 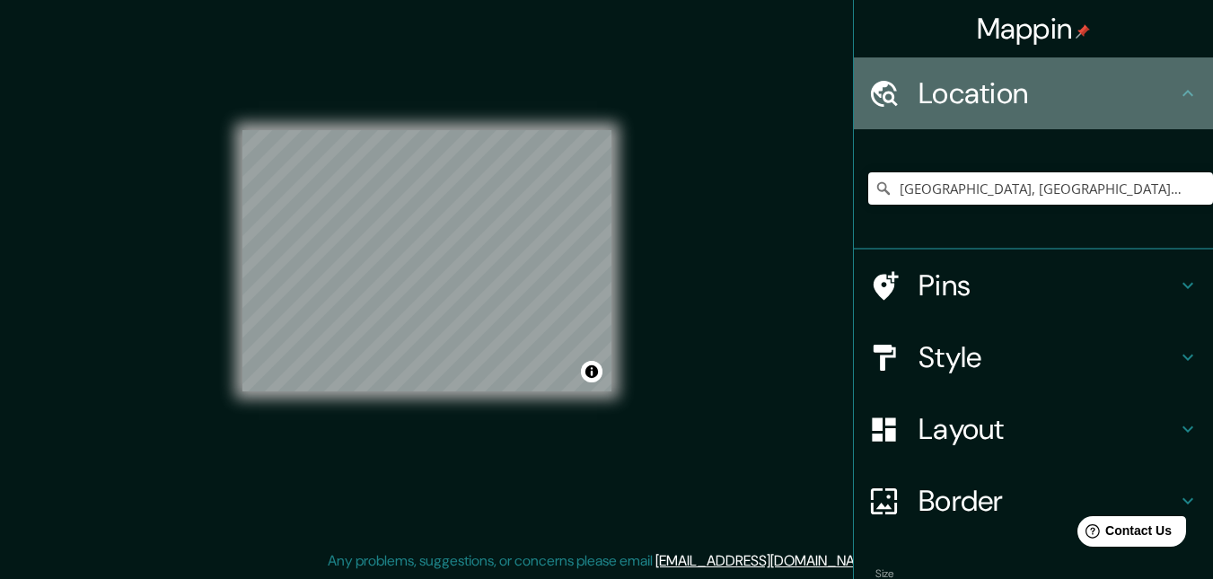 I want to click on h4: Border, so click(x=1048, y=501).